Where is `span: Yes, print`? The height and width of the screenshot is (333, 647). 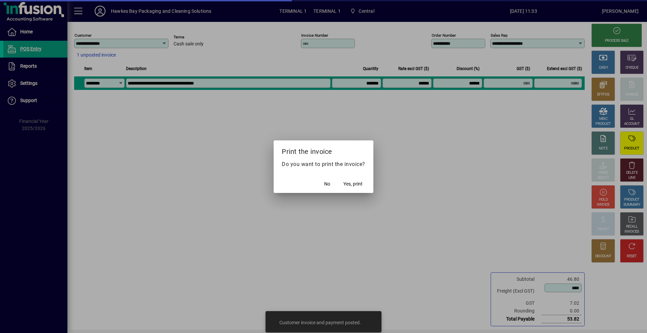
span: Yes, print is located at coordinates (353, 184).